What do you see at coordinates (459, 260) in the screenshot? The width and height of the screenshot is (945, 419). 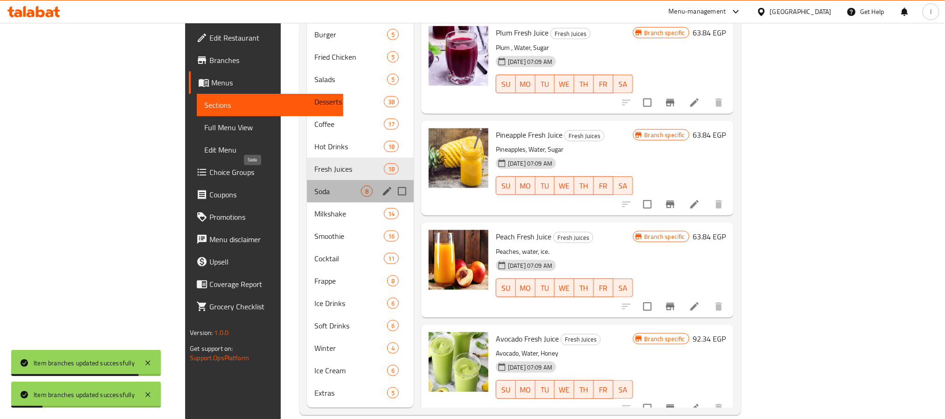 I see `img: Peach Fresh Juice` at bounding box center [459, 260].